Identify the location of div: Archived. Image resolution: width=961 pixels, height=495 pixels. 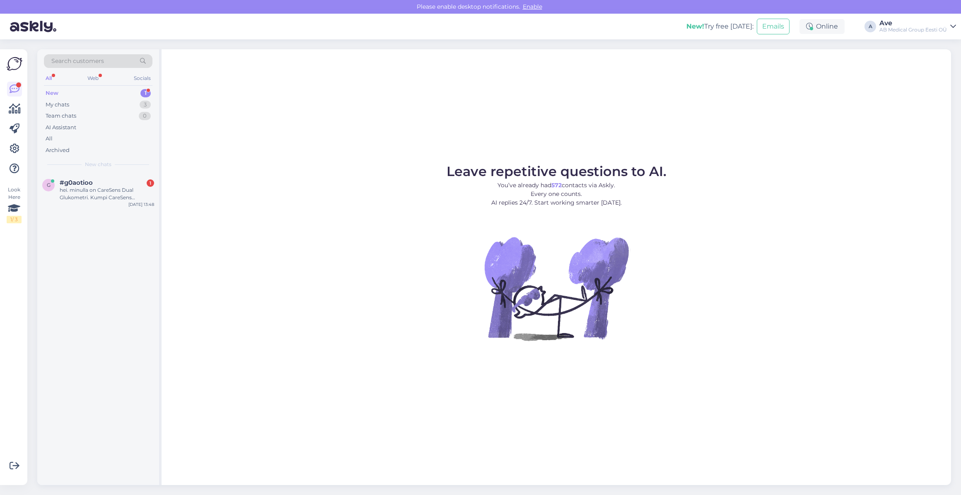
(58, 150).